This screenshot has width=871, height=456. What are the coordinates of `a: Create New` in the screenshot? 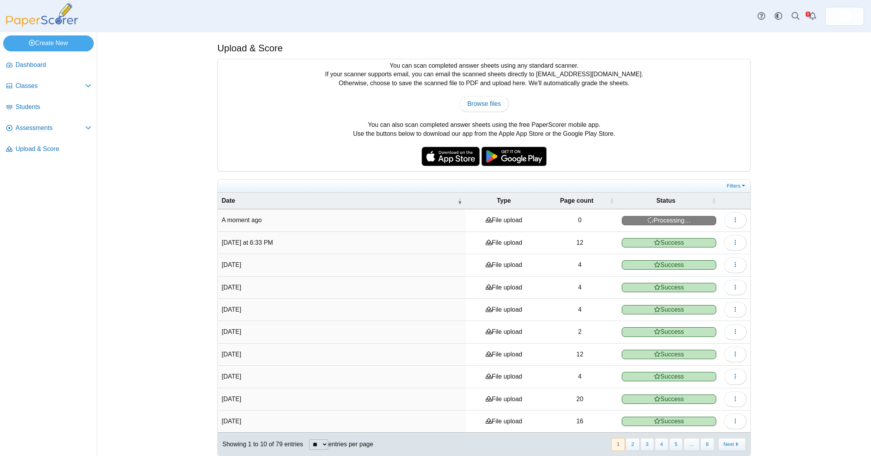 It's located at (48, 43).